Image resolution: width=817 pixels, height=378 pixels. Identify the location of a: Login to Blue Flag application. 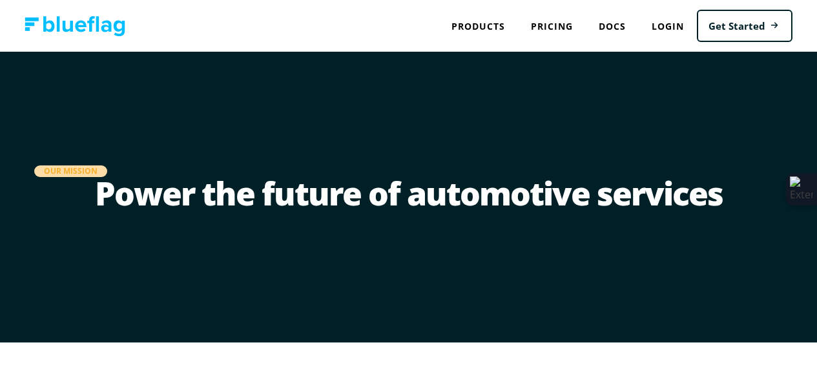
(668, 26).